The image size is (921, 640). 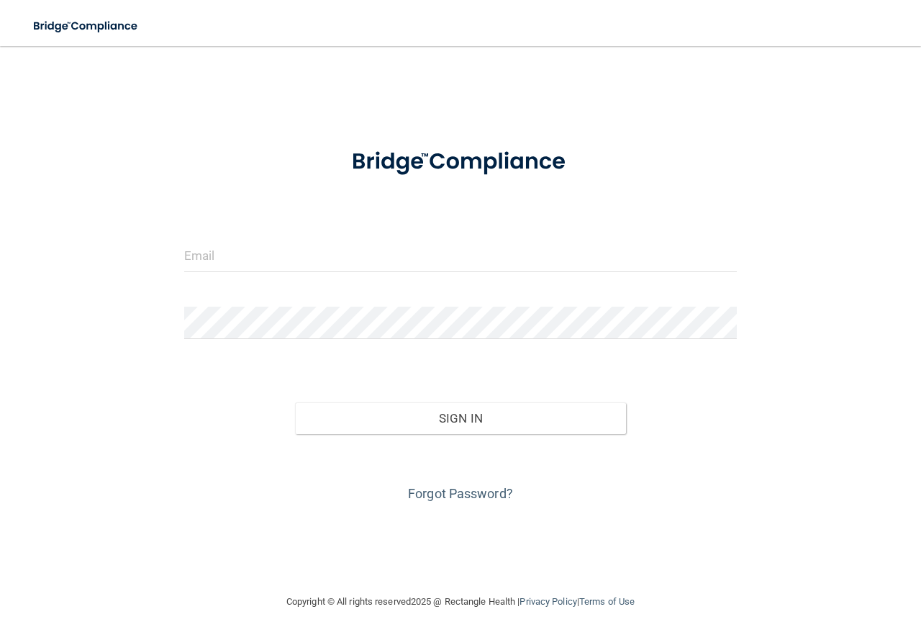 What do you see at coordinates (460, 255) in the screenshot?
I see `input: Email` at bounding box center [460, 255].